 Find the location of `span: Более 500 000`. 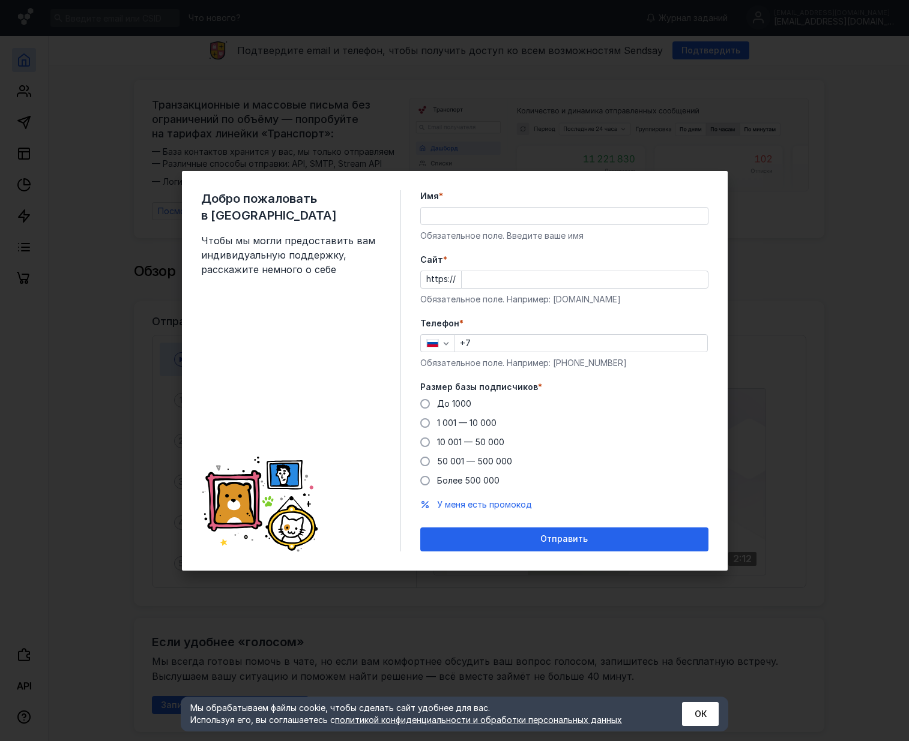

span: Более 500 000 is located at coordinates (468, 480).